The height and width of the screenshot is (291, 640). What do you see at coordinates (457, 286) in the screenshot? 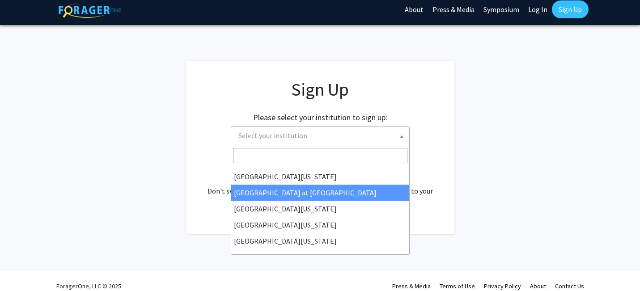
I see `a: Terms of Use` at bounding box center [457, 286].